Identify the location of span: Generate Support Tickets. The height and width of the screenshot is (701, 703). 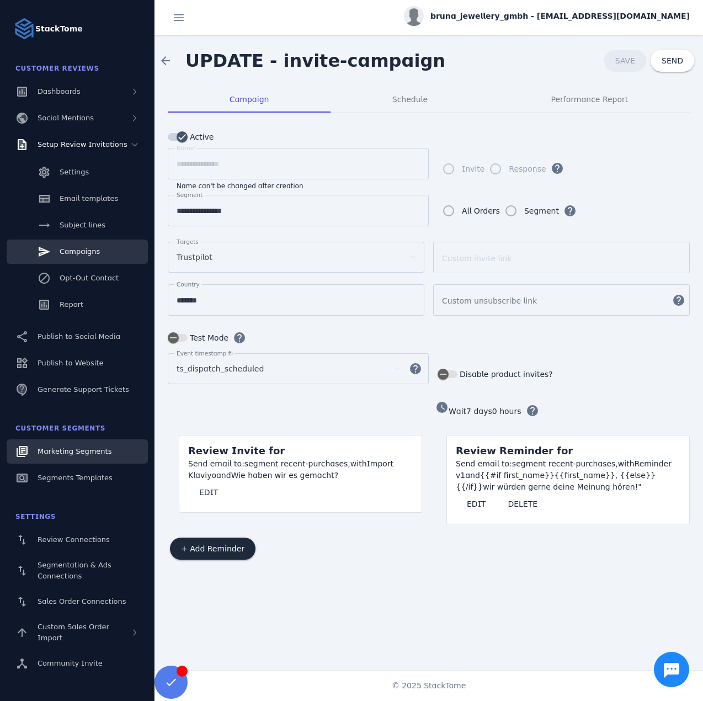
(83, 389).